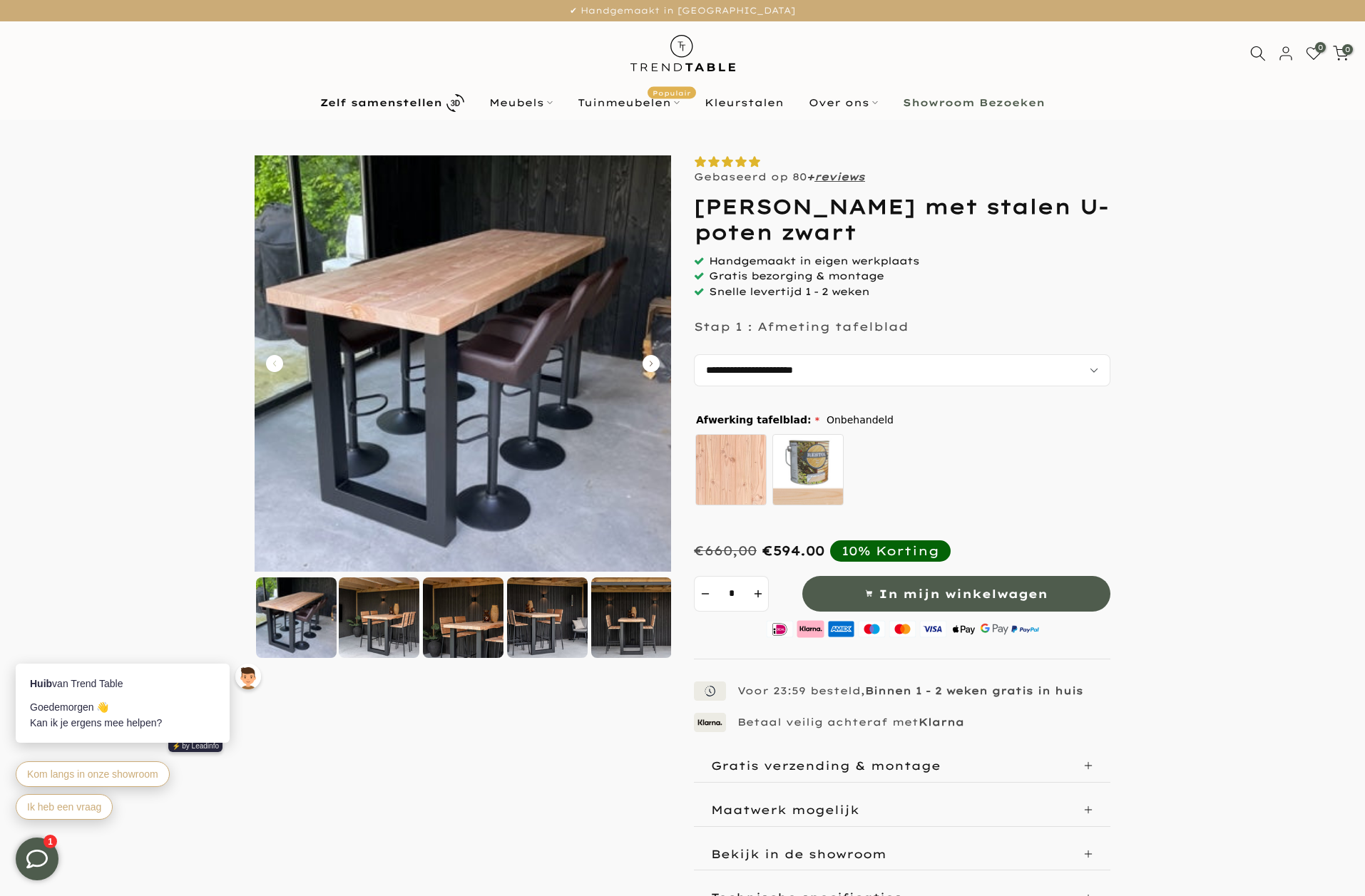 The height and width of the screenshot is (896, 1365). What do you see at coordinates (380, 103) in the screenshot?
I see `b: Zelf samenstellen` at bounding box center [380, 103].